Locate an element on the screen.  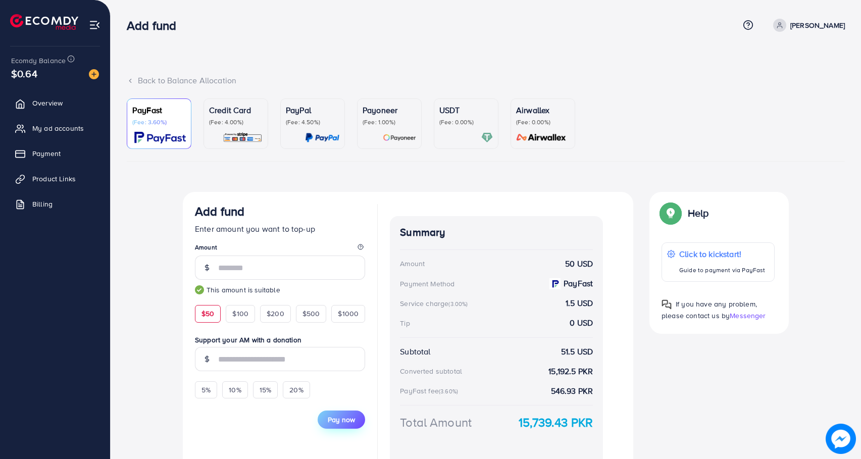
p: PayFast is located at coordinates (159, 110).